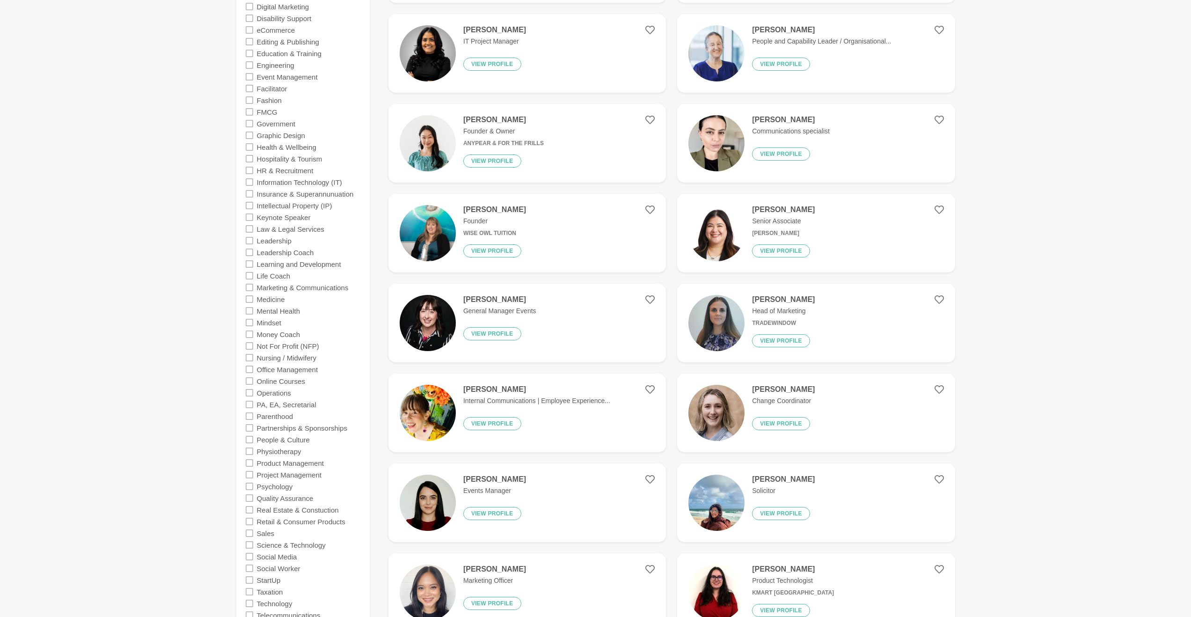 Image resolution: width=1191 pixels, height=617 pixels. What do you see at coordinates (274, 240) in the screenshot?
I see `label: Leadership` at bounding box center [274, 240].